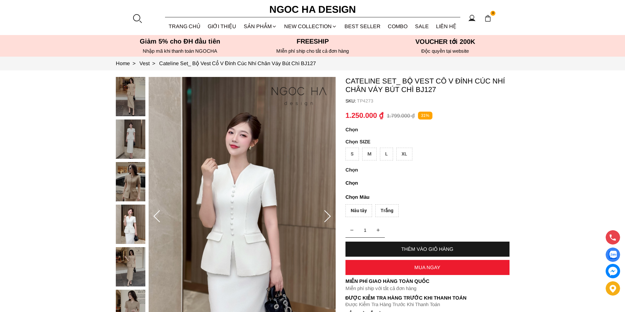 This screenshot has height=312, width=625. Describe the element at coordinates (312, 51) in the screenshot. I see `h6: MIễn phí ship cho tất cả đơn hàng` at that location.